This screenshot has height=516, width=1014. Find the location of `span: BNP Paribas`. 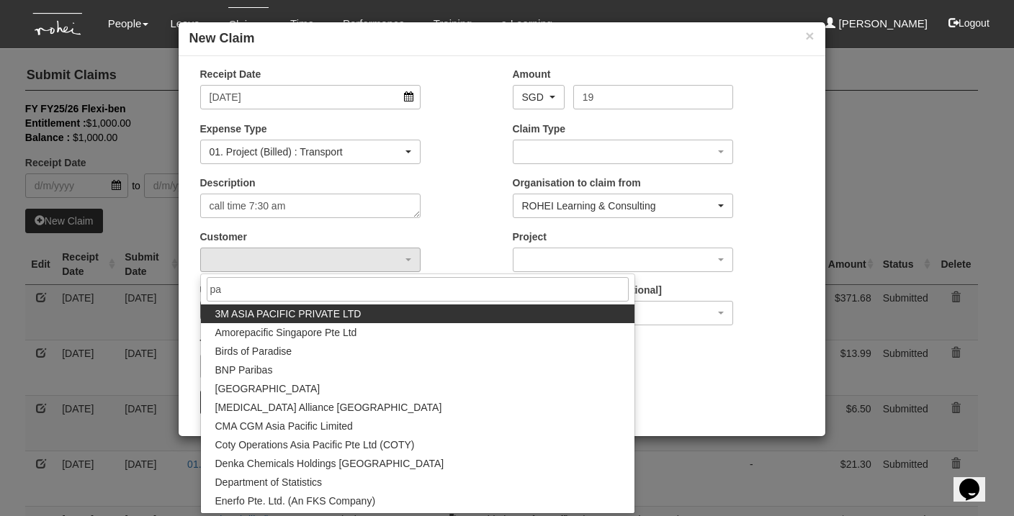

span: BNP Paribas is located at coordinates (244, 370).